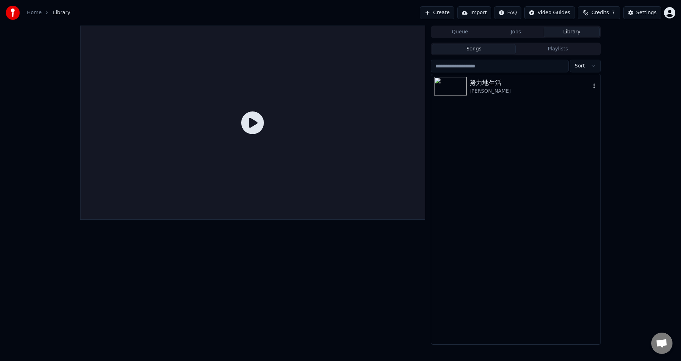 The image size is (681, 361). Describe the element at coordinates (599, 13) in the screenshot. I see `button: Credits7` at that location.